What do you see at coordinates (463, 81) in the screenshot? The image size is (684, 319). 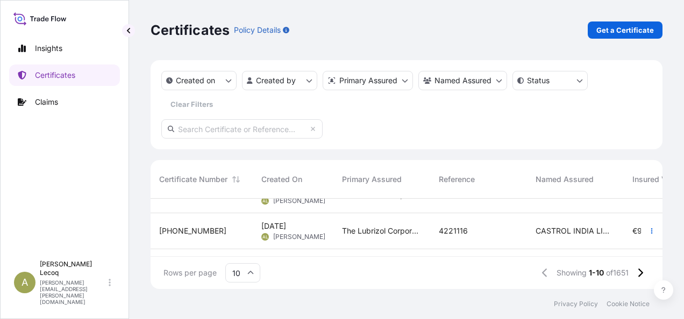 I see `p: Named Assured` at bounding box center [463, 81].